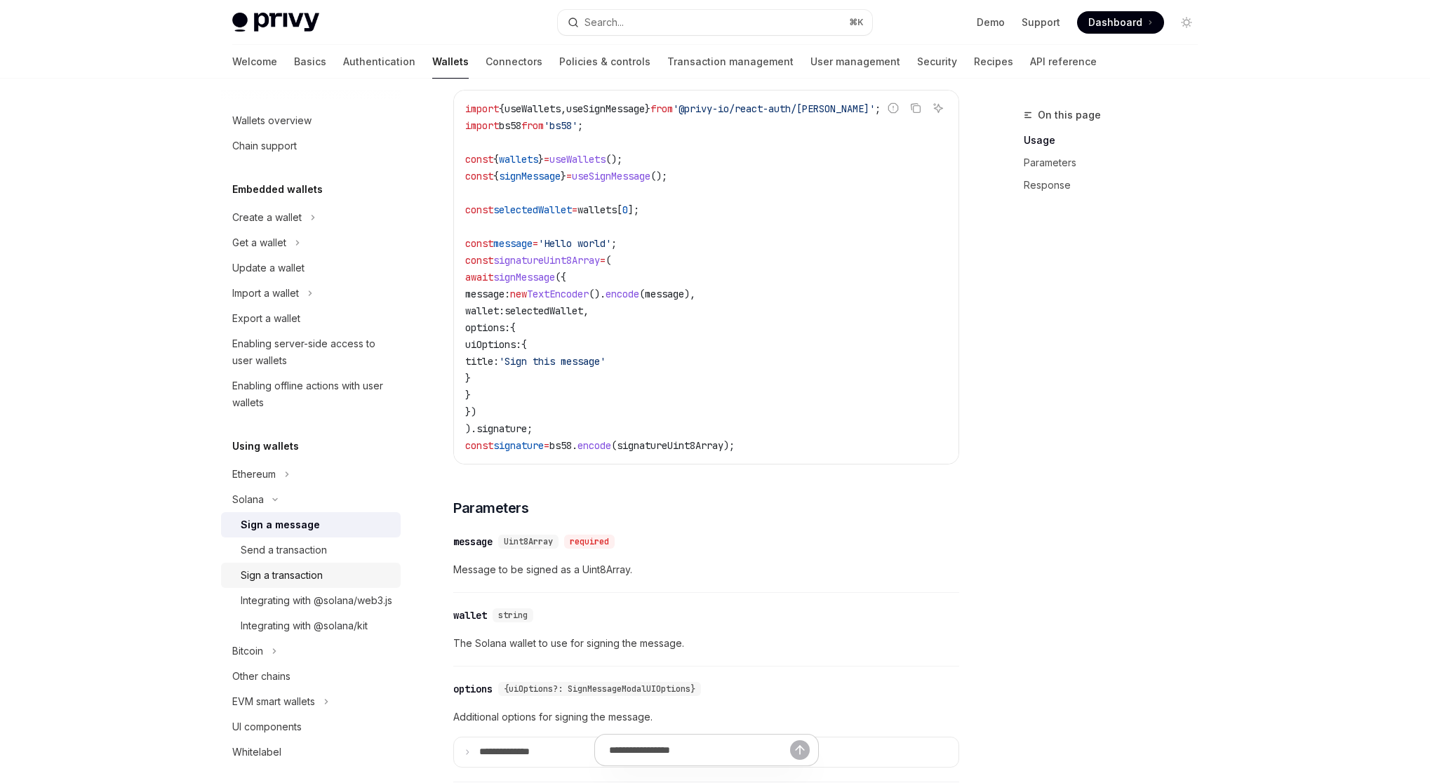 The height and width of the screenshot is (783, 1430). I want to click on div: Other chains, so click(261, 676).